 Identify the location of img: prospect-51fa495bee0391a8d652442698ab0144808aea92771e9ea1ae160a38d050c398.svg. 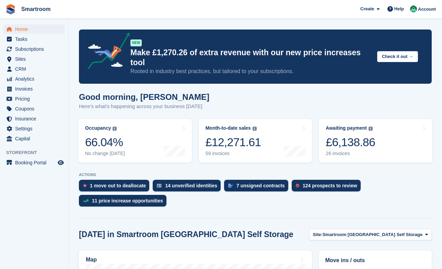
(297, 186).